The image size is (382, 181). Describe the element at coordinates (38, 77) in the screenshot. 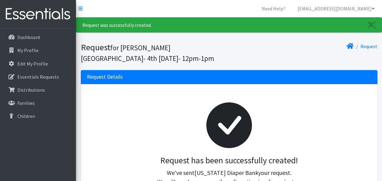

I see `a: Essentials Requests` at that location.